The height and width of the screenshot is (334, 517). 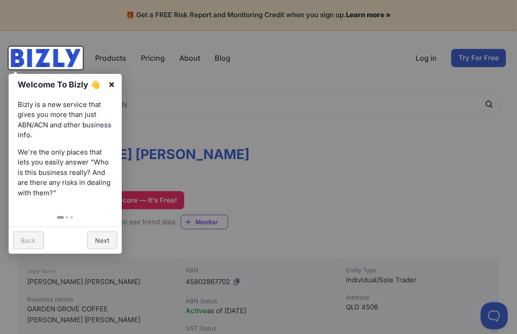 What do you see at coordinates (28, 240) in the screenshot?
I see `a: Back` at bounding box center [28, 240].